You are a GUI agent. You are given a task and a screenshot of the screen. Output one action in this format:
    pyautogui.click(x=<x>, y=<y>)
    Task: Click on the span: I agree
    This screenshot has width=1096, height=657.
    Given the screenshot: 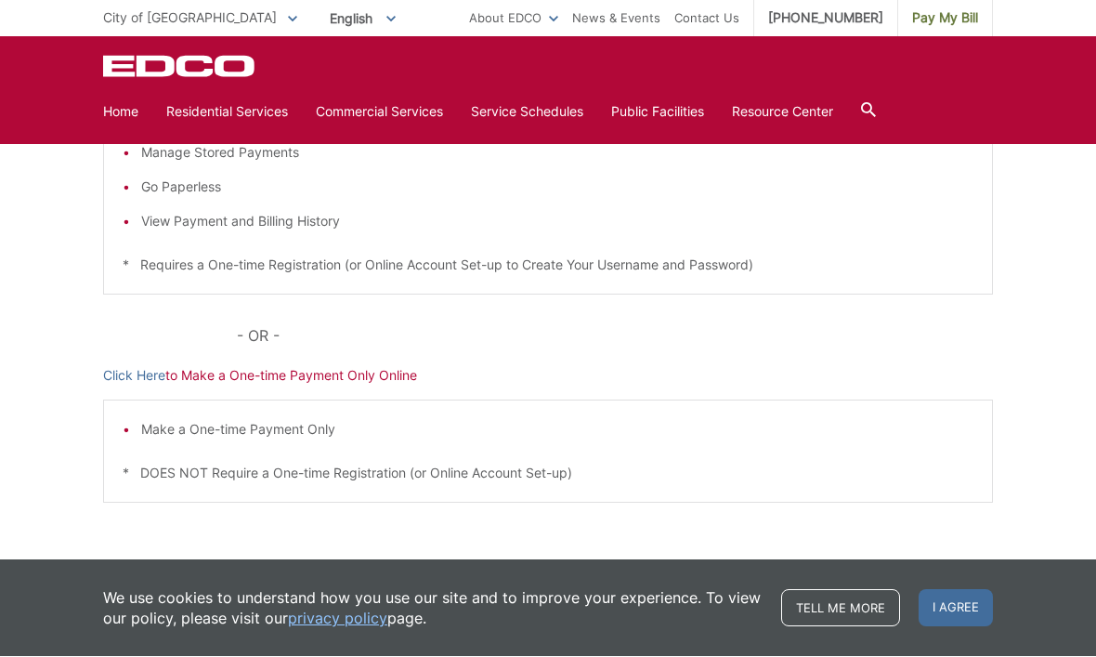 What is the action you would take?
    pyautogui.click(x=956, y=608)
    